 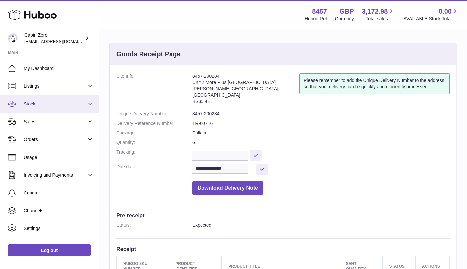 What do you see at coordinates (59, 157) in the screenshot?
I see `span: Usage` at bounding box center [59, 157].